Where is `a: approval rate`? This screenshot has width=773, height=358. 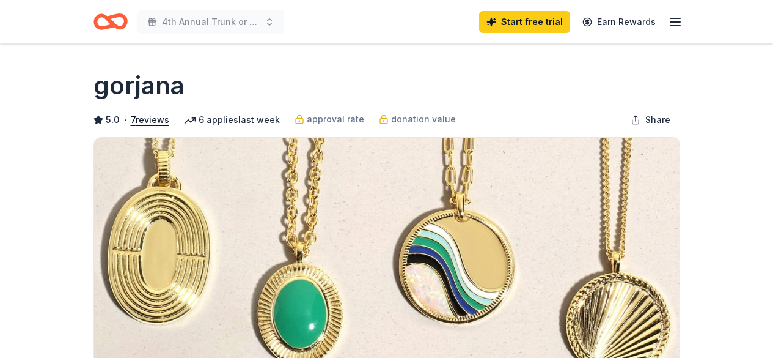
a: approval rate is located at coordinates (330, 119).